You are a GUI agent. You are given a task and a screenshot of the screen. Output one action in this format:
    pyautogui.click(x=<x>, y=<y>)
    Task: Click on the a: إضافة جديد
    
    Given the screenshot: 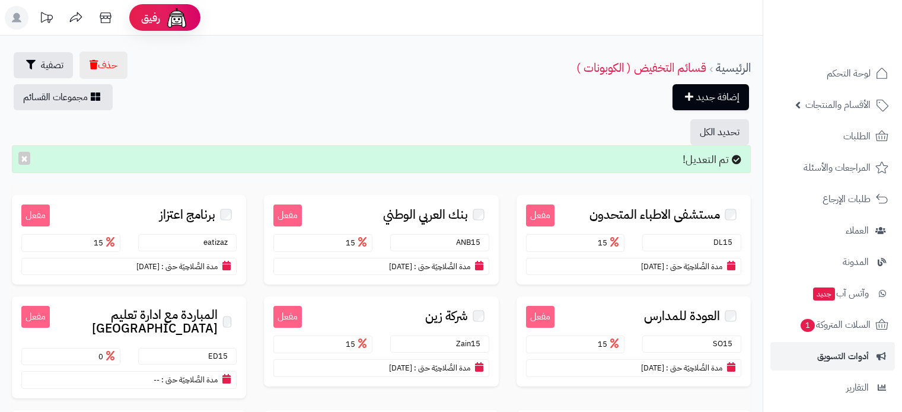 What is the action you would take?
    pyautogui.click(x=710, y=97)
    